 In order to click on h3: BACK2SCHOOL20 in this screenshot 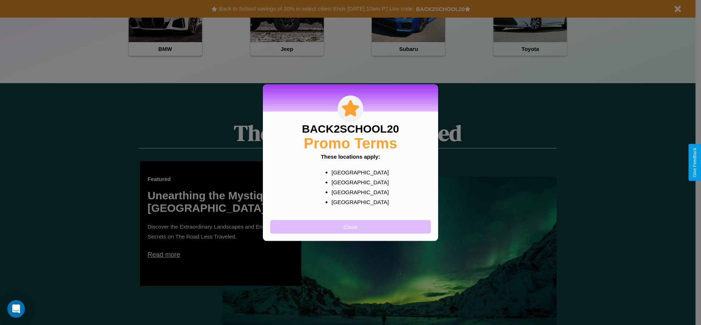, I will do `click(350, 129)`.